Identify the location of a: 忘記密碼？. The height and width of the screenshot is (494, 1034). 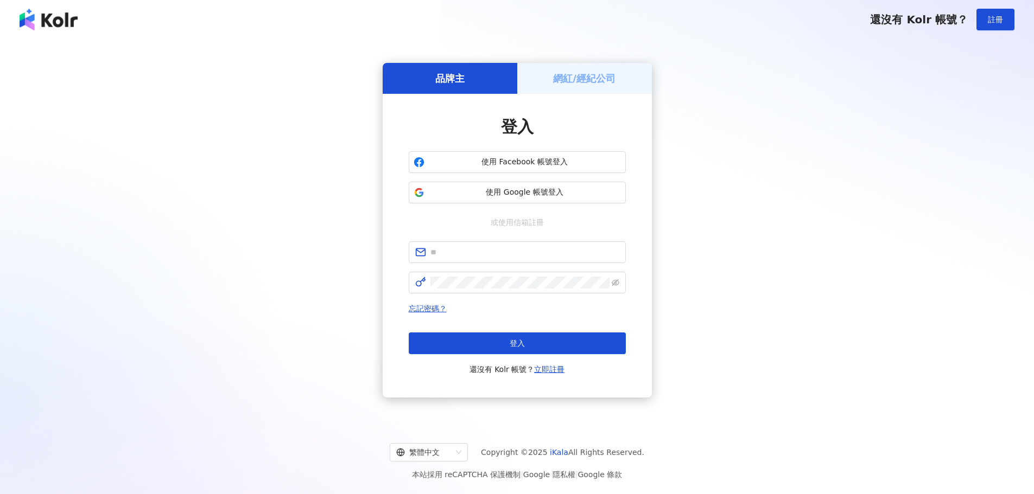
(428, 309).